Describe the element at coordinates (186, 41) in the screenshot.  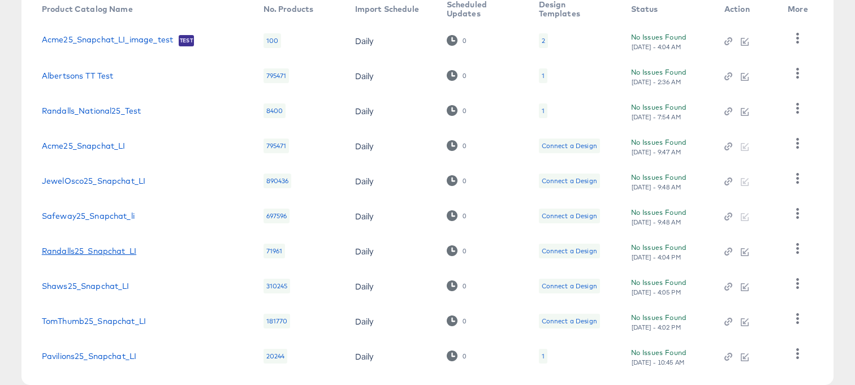
I see `span: Test` at that location.